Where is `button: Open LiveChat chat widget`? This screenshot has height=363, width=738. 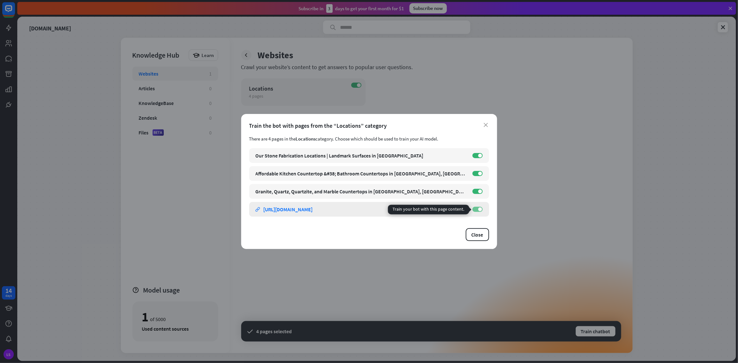 button: Open LiveChat chat widget is located at coordinates (15, 12).